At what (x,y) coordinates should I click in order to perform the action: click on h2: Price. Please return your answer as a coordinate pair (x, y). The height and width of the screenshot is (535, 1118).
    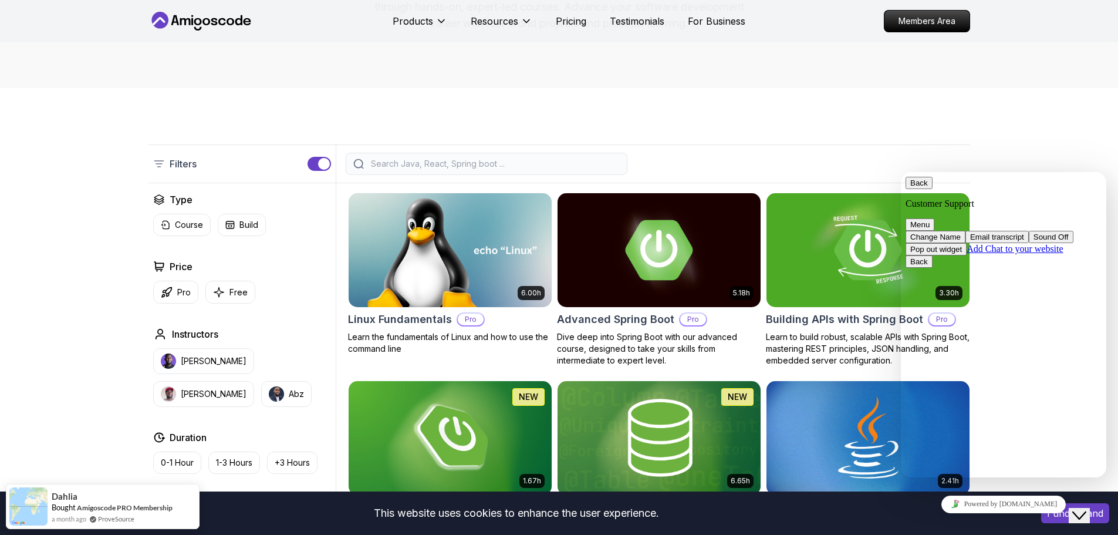
    Looking at the image, I should click on (181, 266).